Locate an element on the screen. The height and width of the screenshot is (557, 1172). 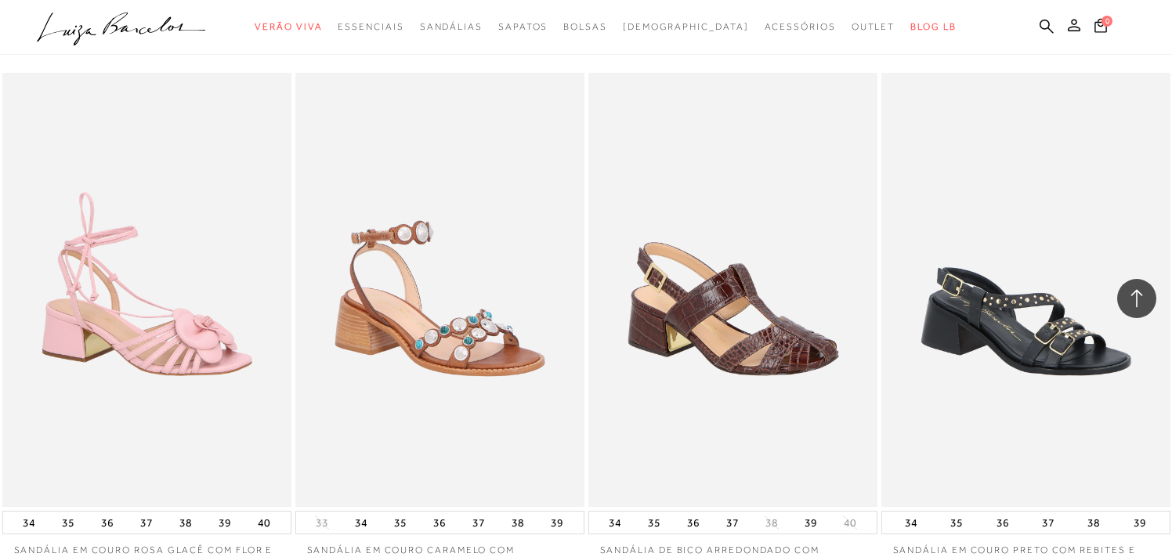
span: Sapatos is located at coordinates (522, 27).